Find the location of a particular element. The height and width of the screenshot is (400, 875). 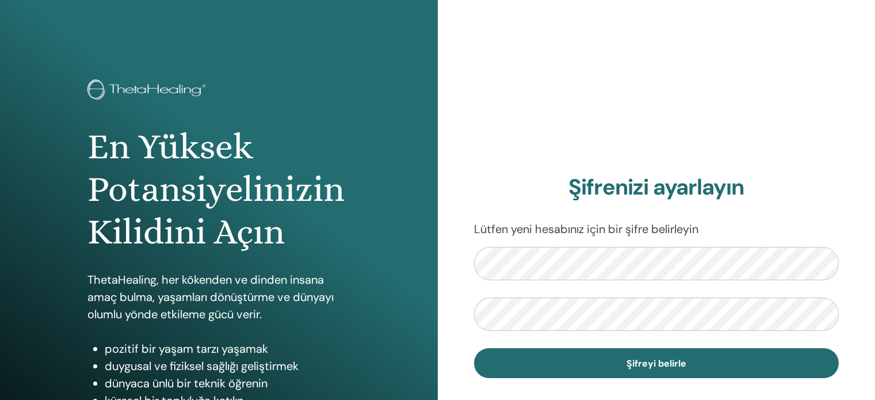

p: ThetaHealing, her kökenden ve dinden insana amaç bulma, yaşamları dönüştürme ve dünyayı olumlu yö... is located at coordinates (219, 297).